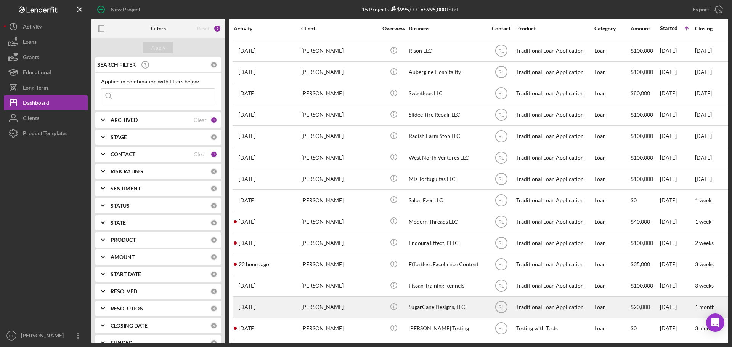 Image resolution: width=732 pixels, height=347 pixels. Describe the element at coordinates (120, 10) in the screenshot. I see `button: New Project` at that location.